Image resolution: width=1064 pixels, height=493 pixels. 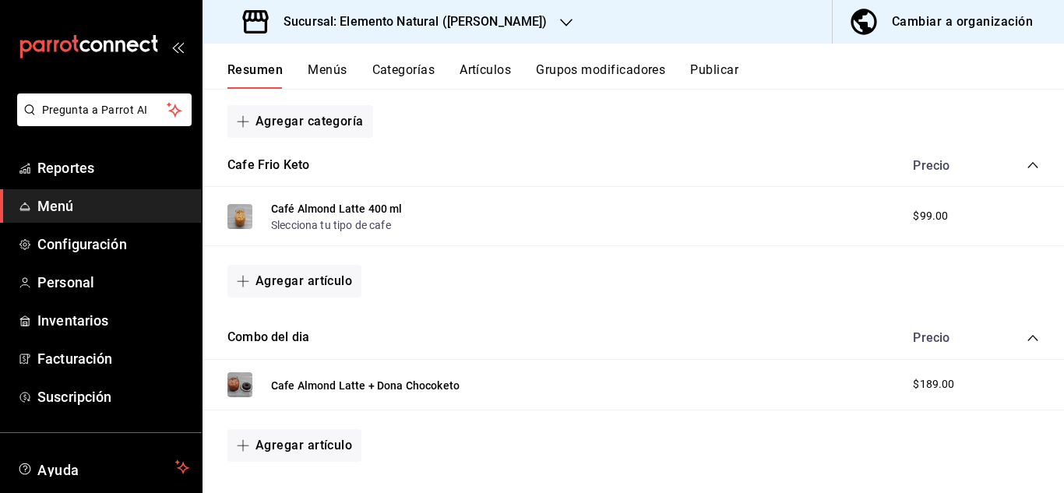 What do you see at coordinates (113, 282) in the screenshot?
I see `span: Personal` at bounding box center [113, 282].